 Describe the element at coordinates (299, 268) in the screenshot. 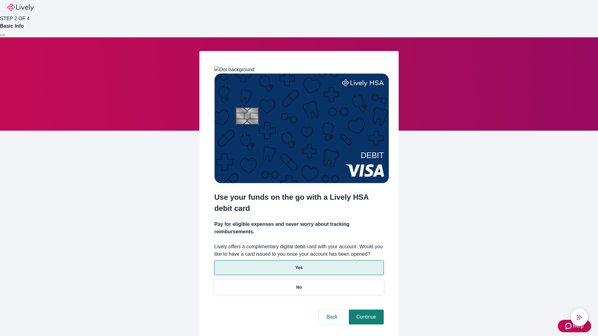

I see `button: Yes` at that location.